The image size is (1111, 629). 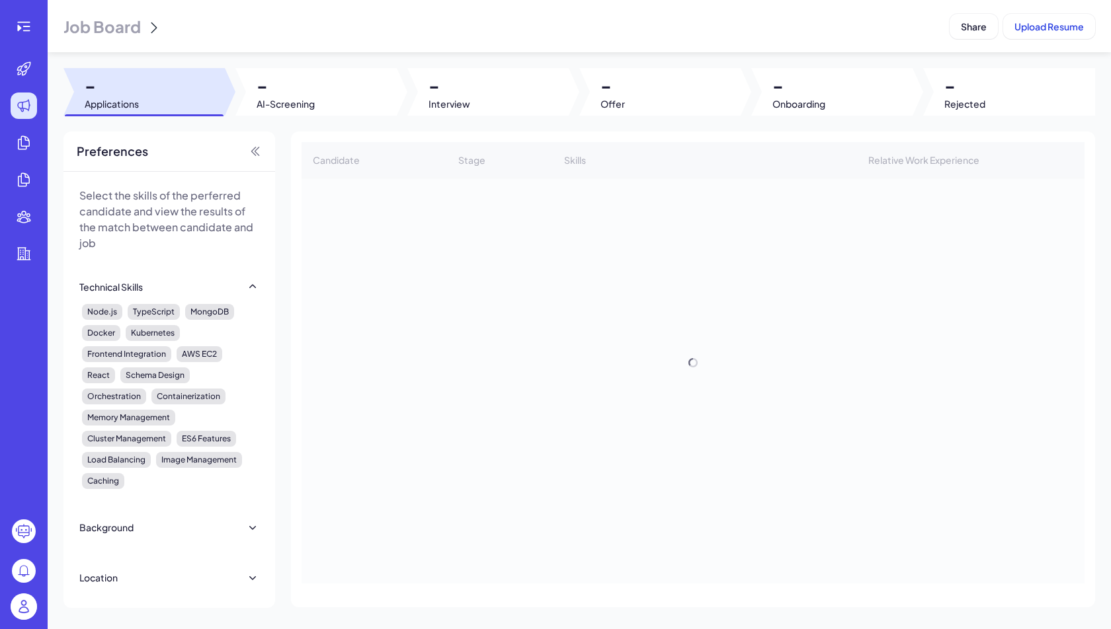 What do you see at coordinates (169, 219) in the screenshot?
I see `p: Select the skills of the perferred candidate and view the results of the match between candidate ...` at bounding box center [169, 219].